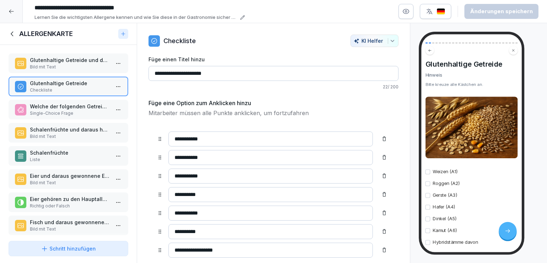 This screenshot has width=547, height=263. Describe the element at coordinates (444, 218) in the screenshot. I see `p: Dinkel (A5)` at that location.